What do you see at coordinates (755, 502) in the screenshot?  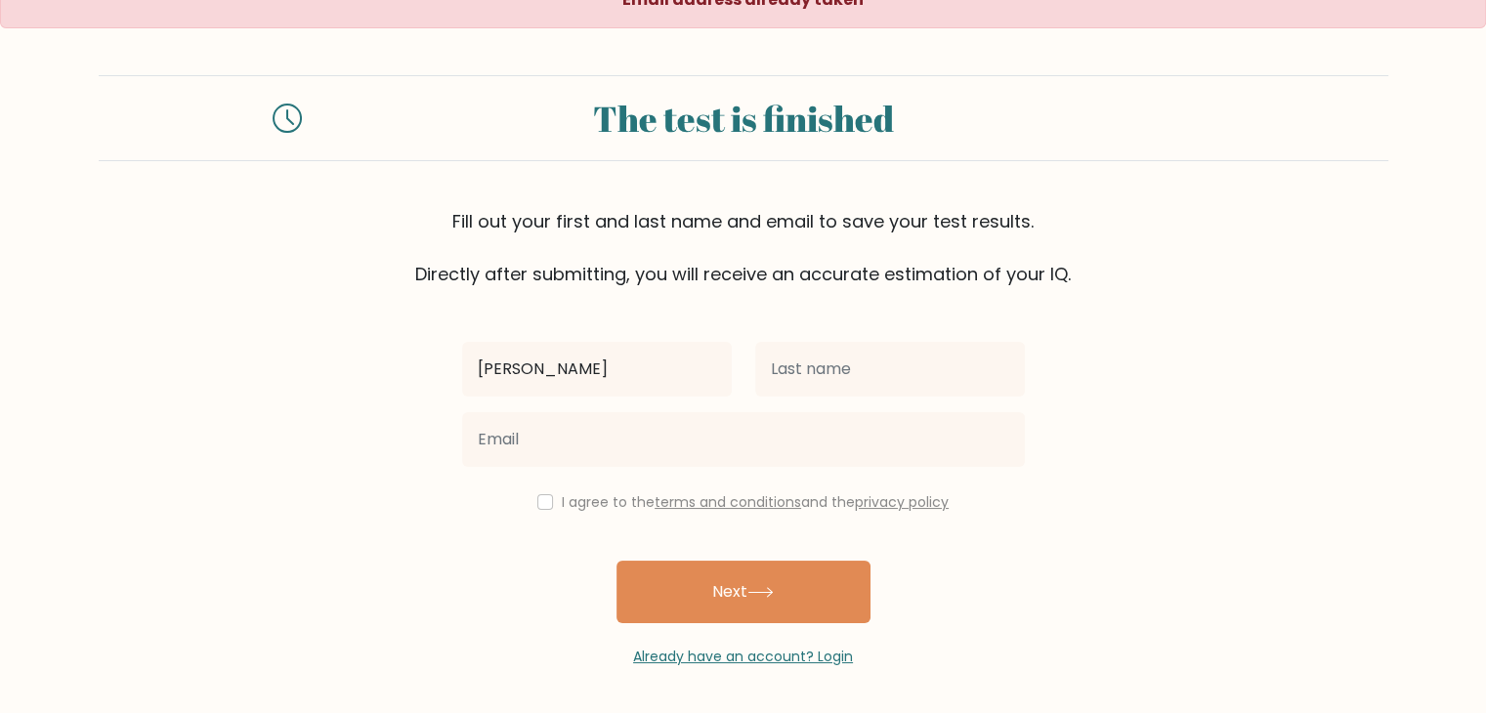 I see `label: I agree to the and the` at bounding box center [755, 502].